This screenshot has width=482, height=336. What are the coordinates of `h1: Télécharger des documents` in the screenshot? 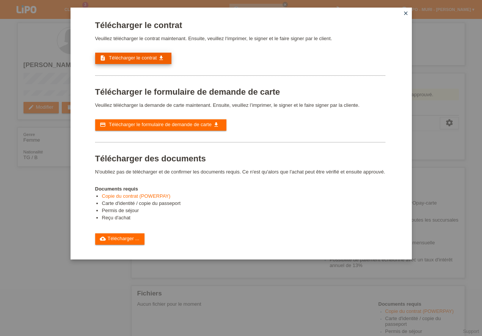 It's located at (240, 159).